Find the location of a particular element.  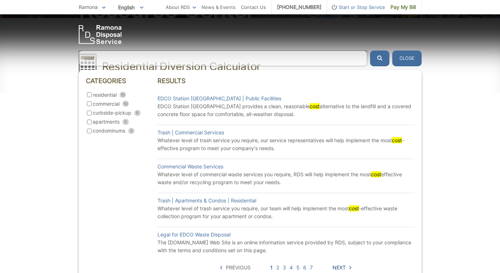

span: Ramona is located at coordinates (88, 7).